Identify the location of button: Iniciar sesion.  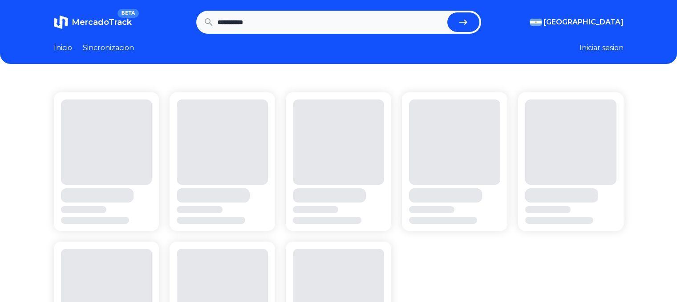
(601, 48).